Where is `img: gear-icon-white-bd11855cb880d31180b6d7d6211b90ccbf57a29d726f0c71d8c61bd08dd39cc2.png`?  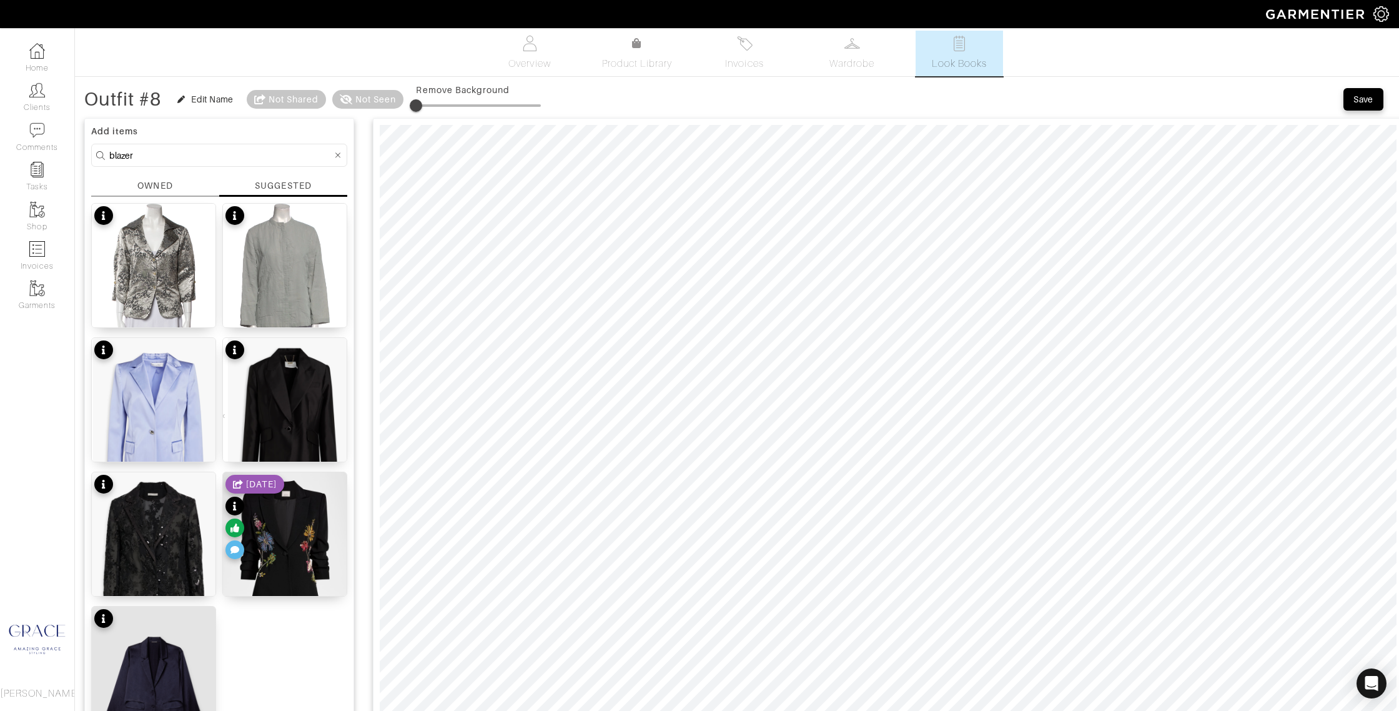
img: gear-icon-white-bd11855cb880d31180b6d7d6211b90ccbf57a29d726f0c71d8c61bd08dd39cc2.png is located at coordinates (1381, 14).